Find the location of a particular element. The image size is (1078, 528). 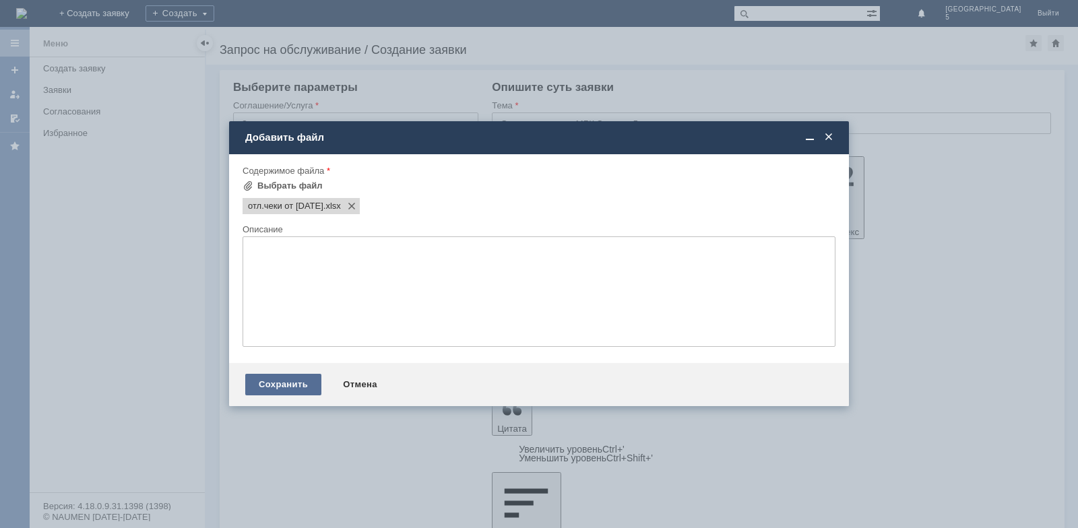

div: Описание is located at coordinates (538, 229).